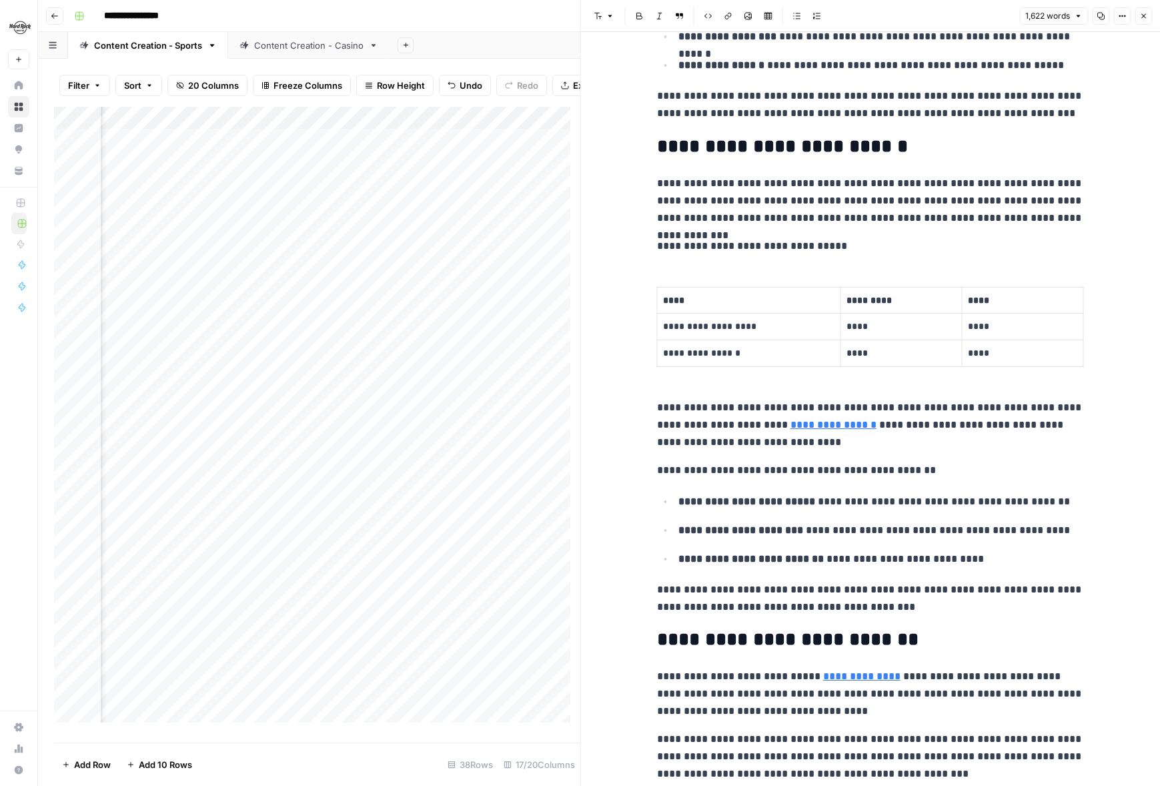 Image resolution: width=1160 pixels, height=786 pixels. What do you see at coordinates (395, 85) in the screenshot?
I see `button: Row Height` at bounding box center [395, 85].